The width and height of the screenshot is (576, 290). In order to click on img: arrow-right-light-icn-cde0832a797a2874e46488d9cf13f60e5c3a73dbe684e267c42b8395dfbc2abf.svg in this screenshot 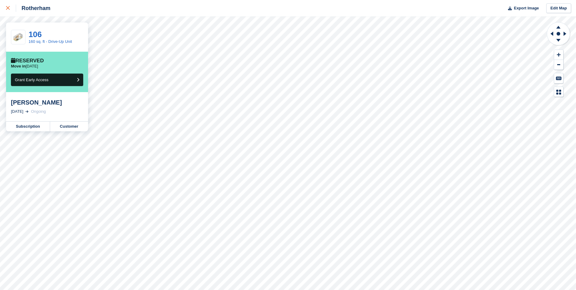, I will do `click(27, 111)`.